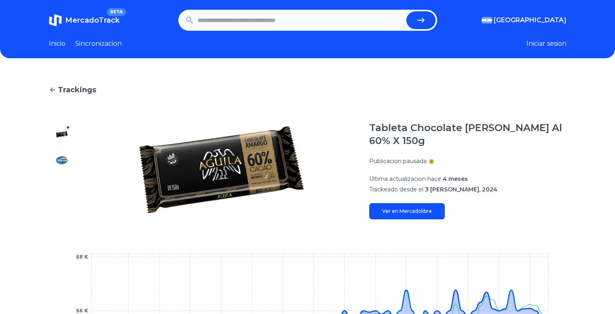  Describe the element at coordinates (487, 20) in the screenshot. I see `img: Argentina` at that location.